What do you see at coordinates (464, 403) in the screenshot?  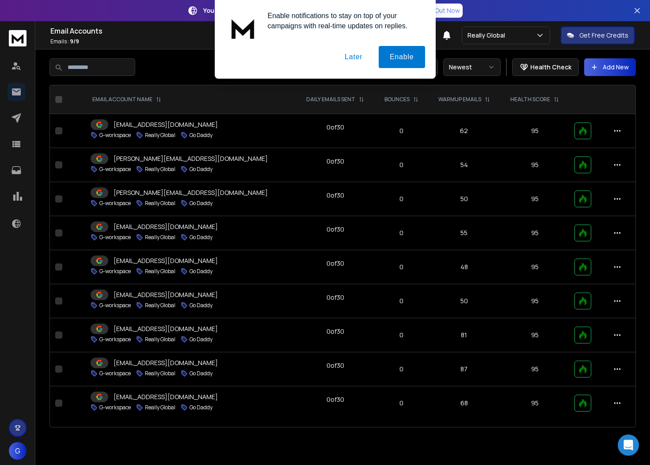 I see `td: 68` at bounding box center [464, 403].